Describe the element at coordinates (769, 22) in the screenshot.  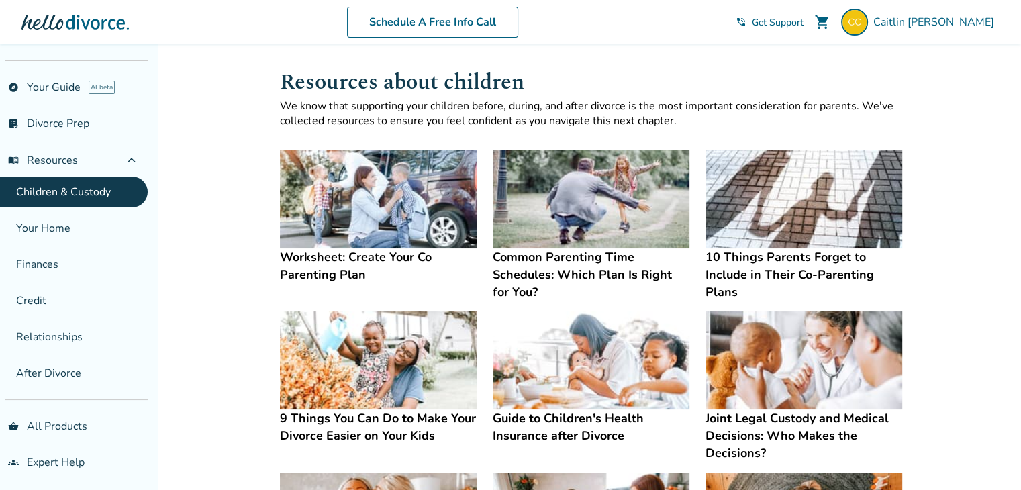
I see `a: phone_in_talkGet Support` at that location.